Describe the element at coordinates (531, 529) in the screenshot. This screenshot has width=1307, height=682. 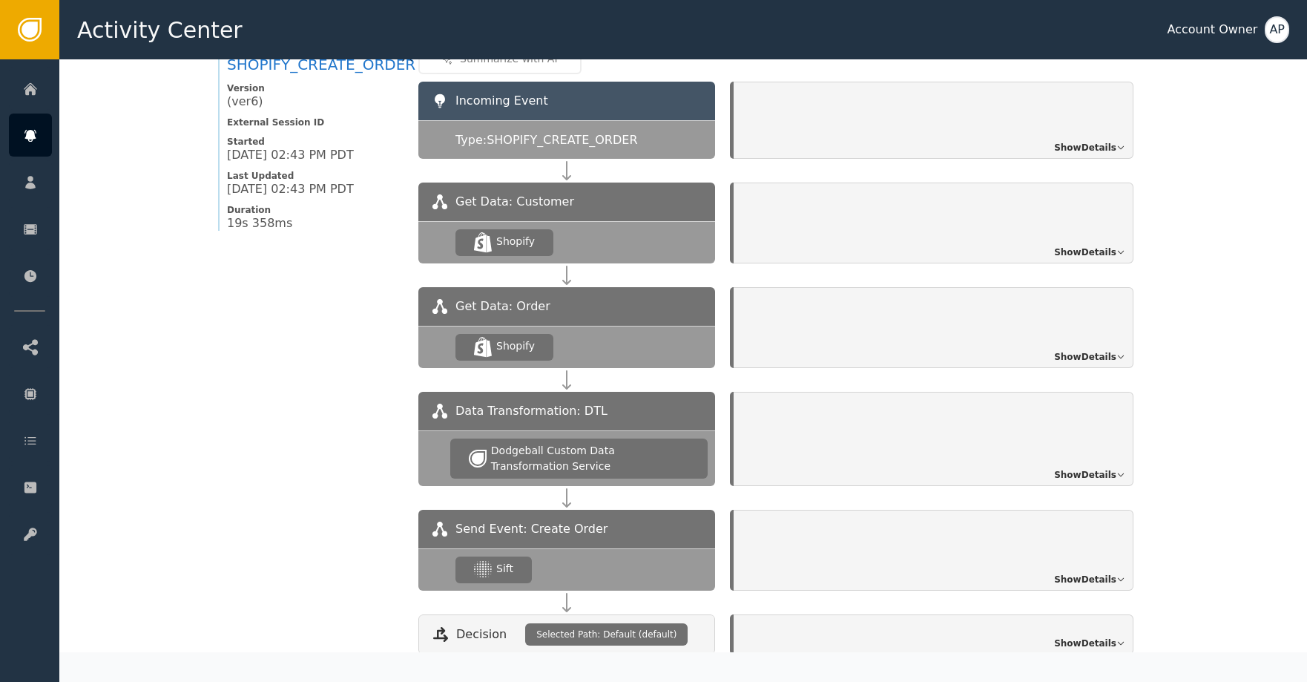
I see `span: Send Event: Create Order` at that location.